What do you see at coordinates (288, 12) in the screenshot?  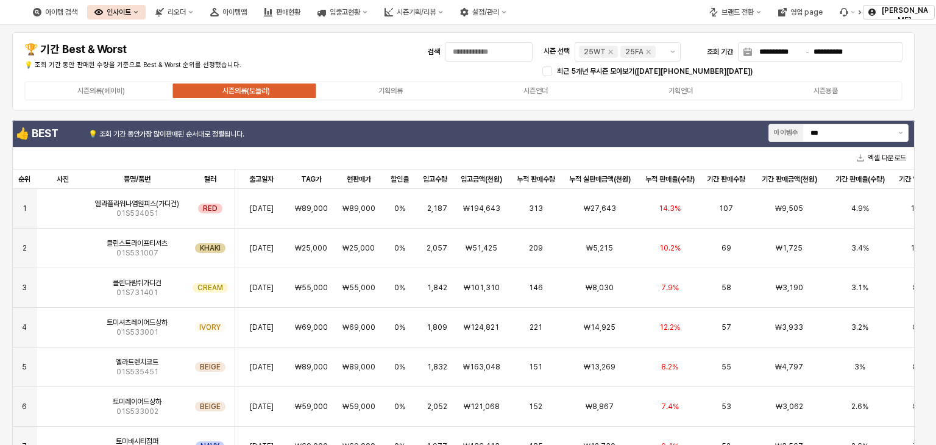 I see `font: 판매현황` at bounding box center [288, 12].